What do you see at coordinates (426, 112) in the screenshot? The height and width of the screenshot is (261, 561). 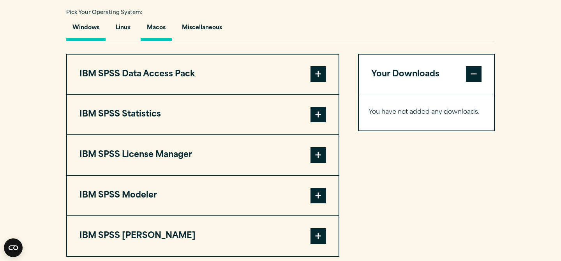 I see `div: Your Downloads` at bounding box center [426, 112].